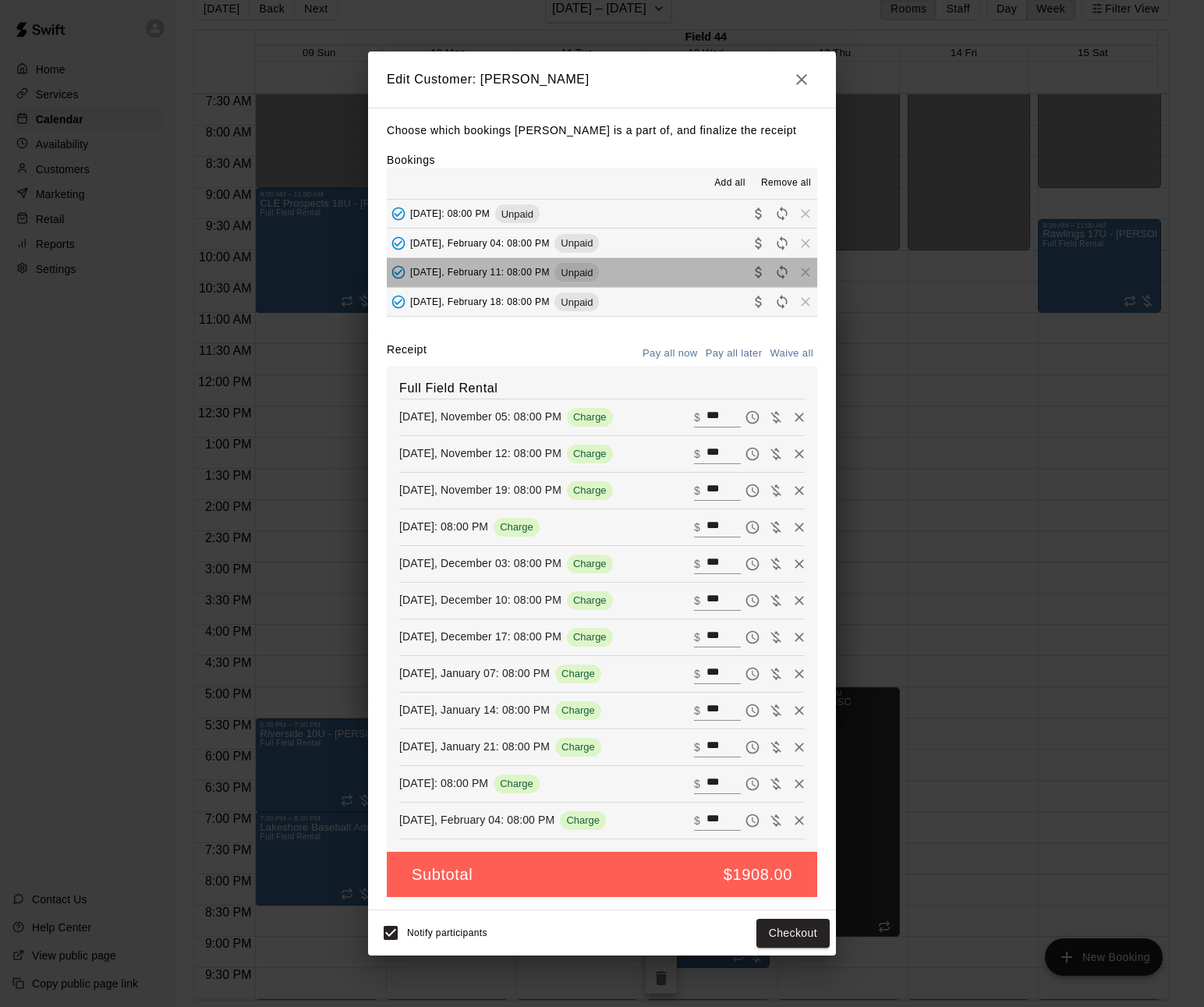 This screenshot has width=1204, height=1007. Describe the element at coordinates (443, 874) in the screenshot. I see `h5: Subtotal` at that location.